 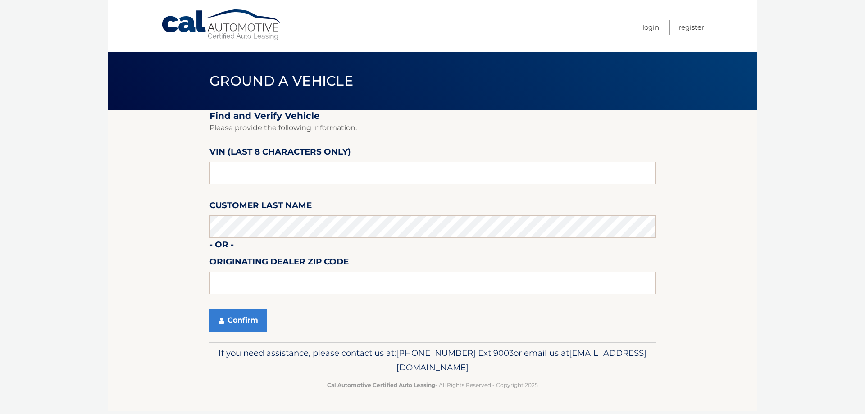 What do you see at coordinates (433, 128) in the screenshot?
I see `p: Please provide the following information.` at bounding box center [433, 128].